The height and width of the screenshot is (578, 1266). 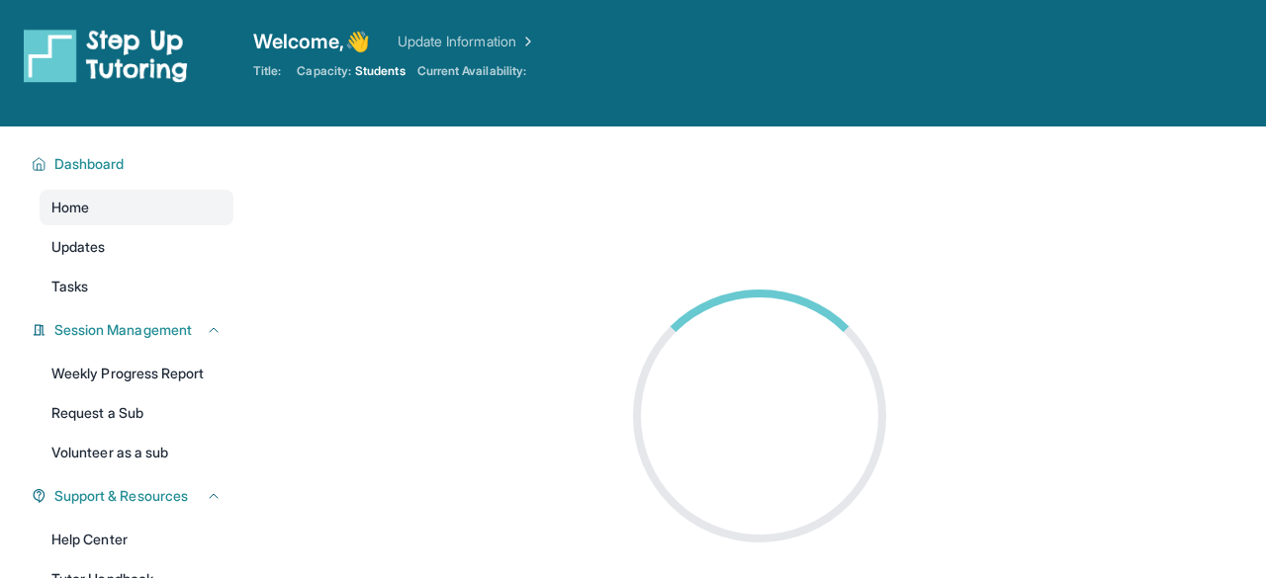 What do you see at coordinates (136, 287) in the screenshot?
I see `a: Tasks` at bounding box center [136, 287].